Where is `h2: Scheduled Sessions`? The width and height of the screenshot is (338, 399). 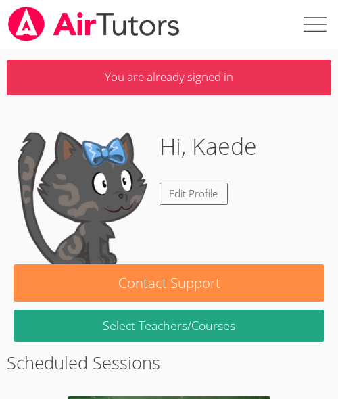
h2: Scheduled Sessions is located at coordinates (169, 362).